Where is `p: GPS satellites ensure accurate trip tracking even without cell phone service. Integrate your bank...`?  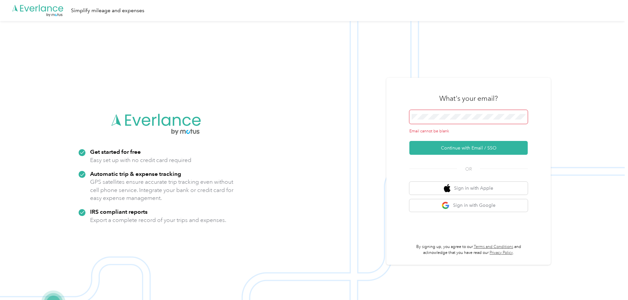
p: GPS satellites ensure accurate trip tracking even without cell phone service. Integrate your bank... is located at coordinates (162, 190).